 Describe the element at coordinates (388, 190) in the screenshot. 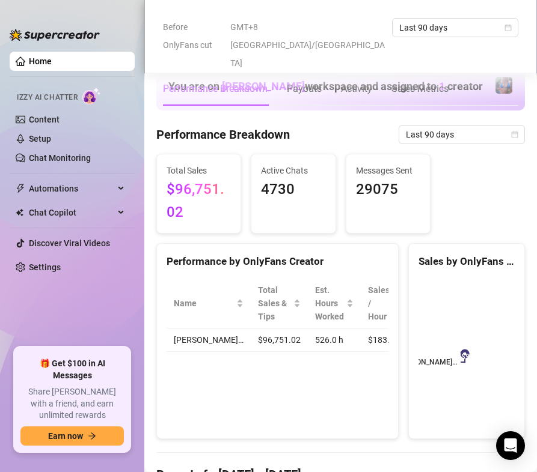

I see `span: 29075` at that location.